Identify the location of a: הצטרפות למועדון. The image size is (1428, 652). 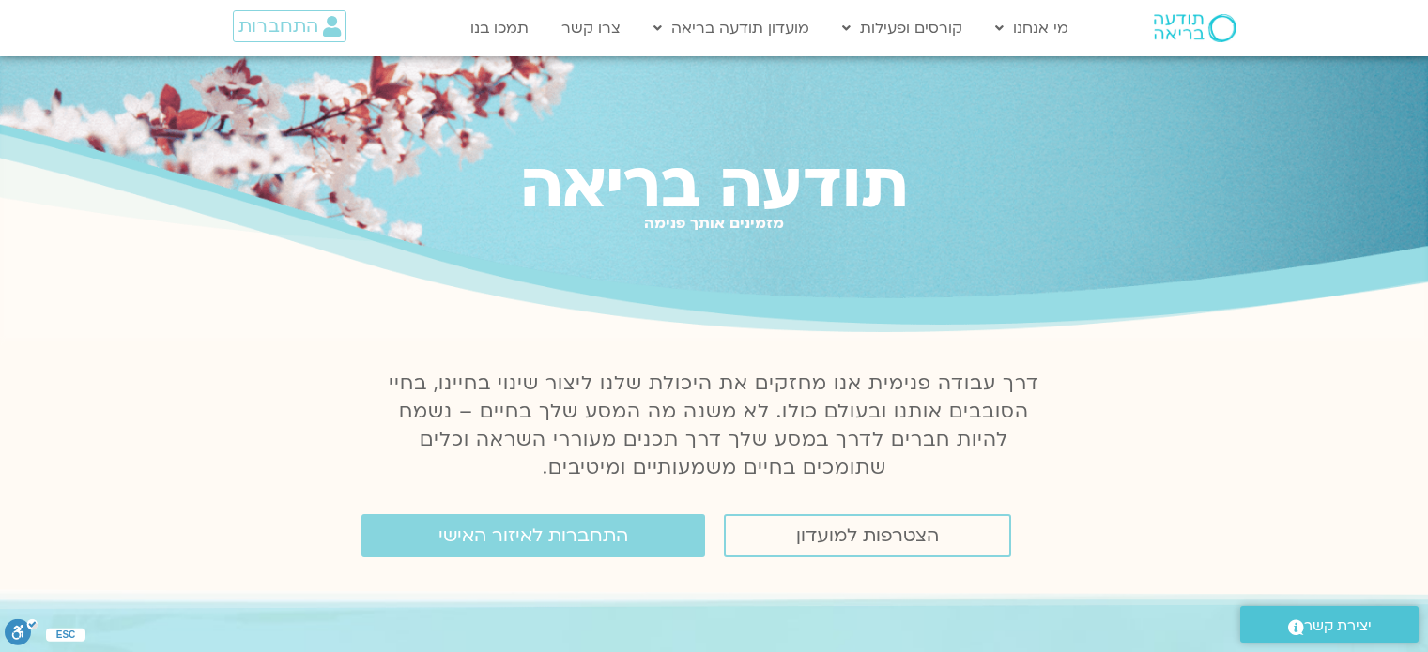
(867, 536).